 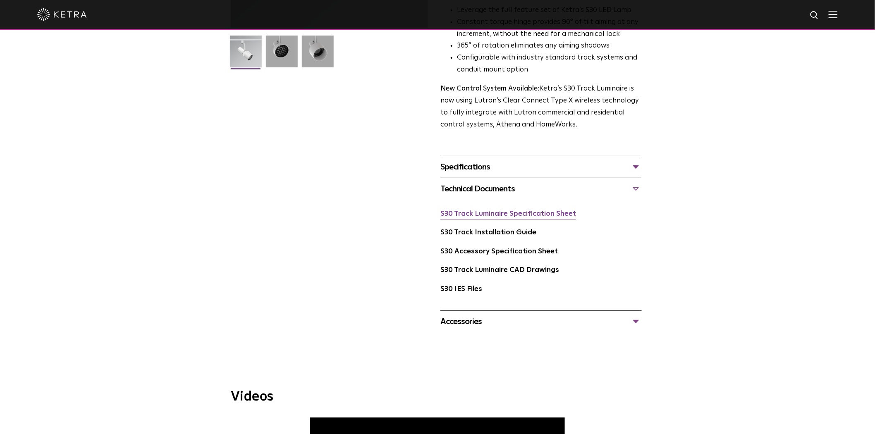 I want to click on h3: Videos, so click(x=438, y=397).